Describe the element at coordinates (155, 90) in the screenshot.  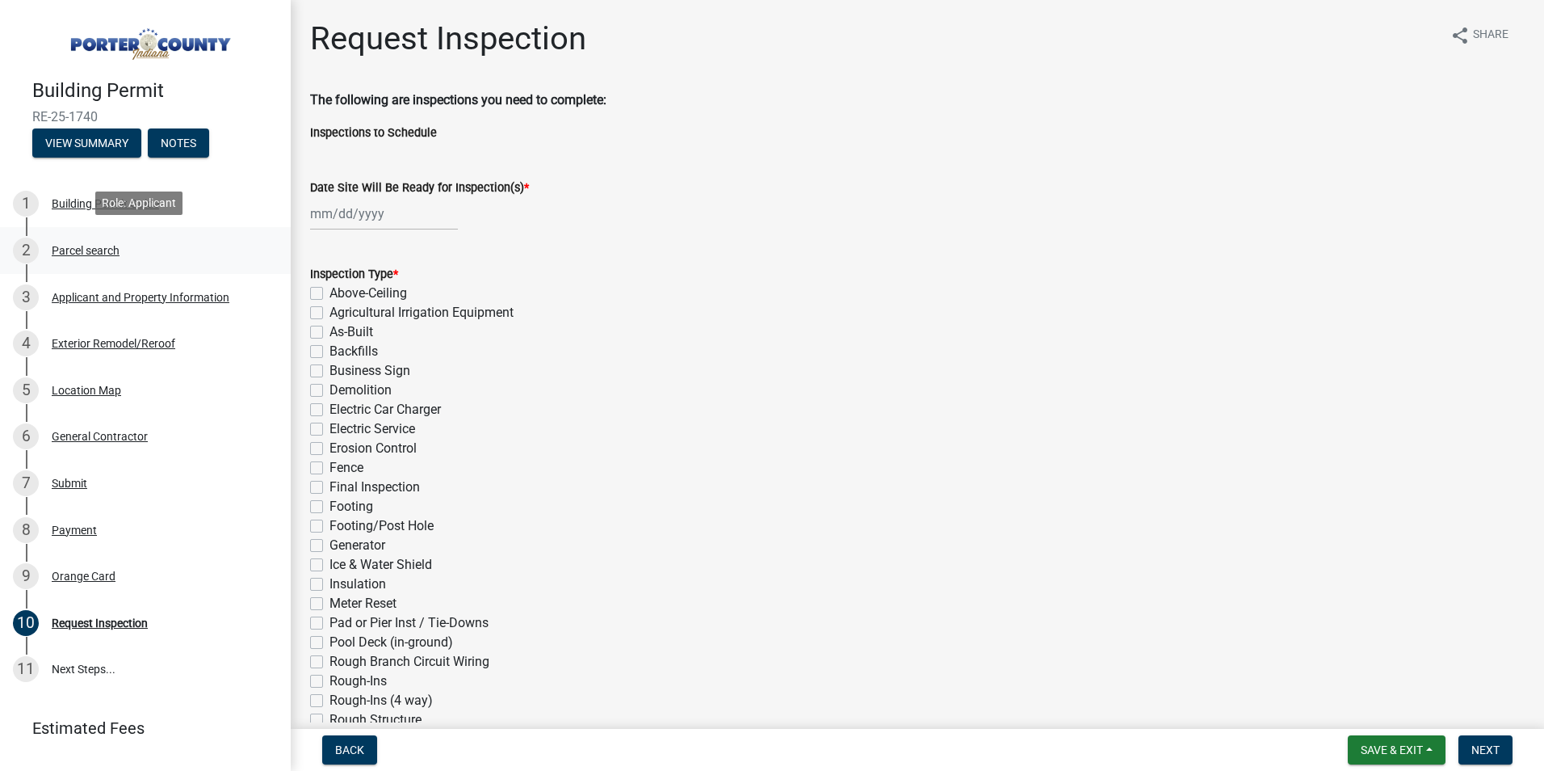
I see `h4: Building Permit` at that location.